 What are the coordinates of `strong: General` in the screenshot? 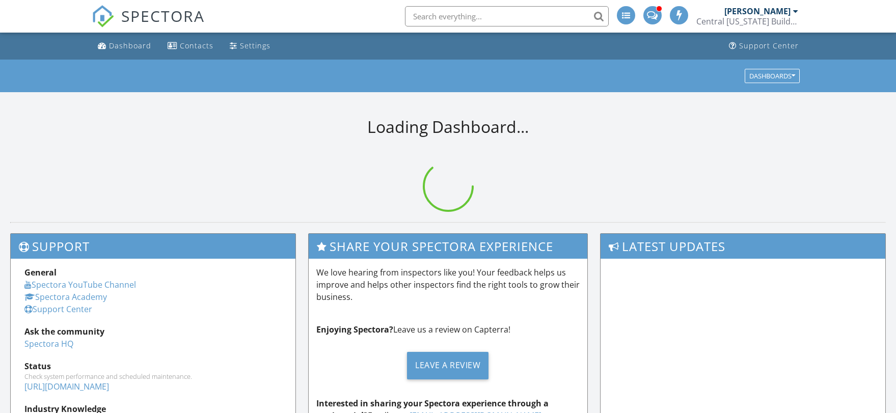 It's located at (40, 273).